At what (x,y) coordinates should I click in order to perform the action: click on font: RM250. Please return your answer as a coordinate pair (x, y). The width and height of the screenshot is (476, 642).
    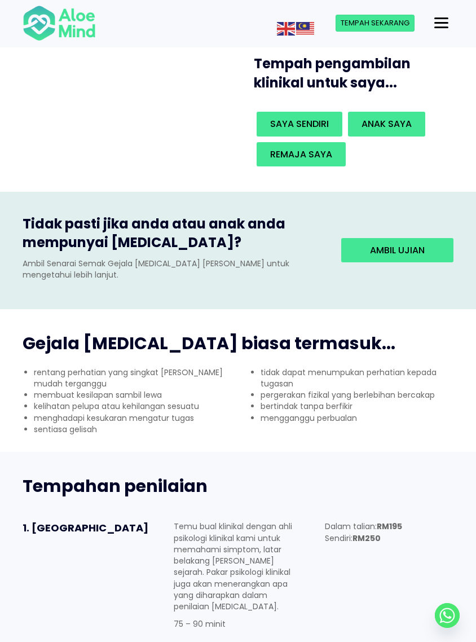
    Looking at the image, I should click on (367, 538).